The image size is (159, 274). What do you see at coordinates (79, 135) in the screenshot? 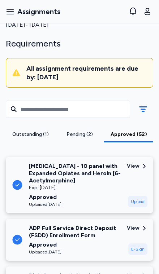
I see `div: Pending (2)` at bounding box center [79, 135].